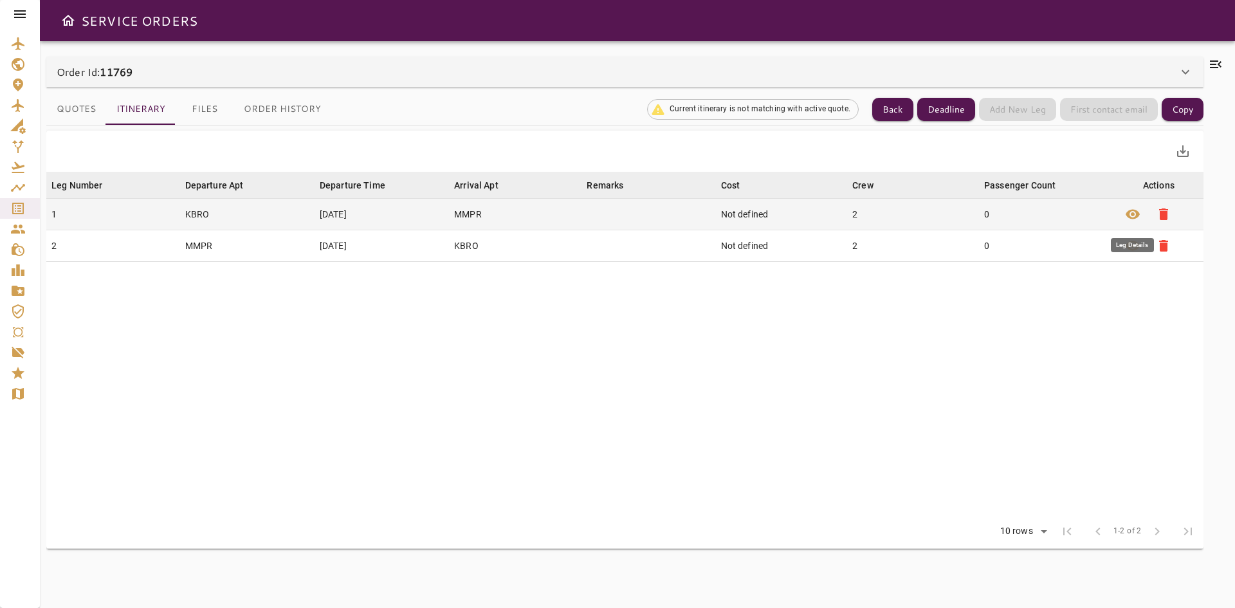 The height and width of the screenshot is (608, 1235). What do you see at coordinates (141, 109) in the screenshot?
I see `button: Itinerary` at bounding box center [141, 109].